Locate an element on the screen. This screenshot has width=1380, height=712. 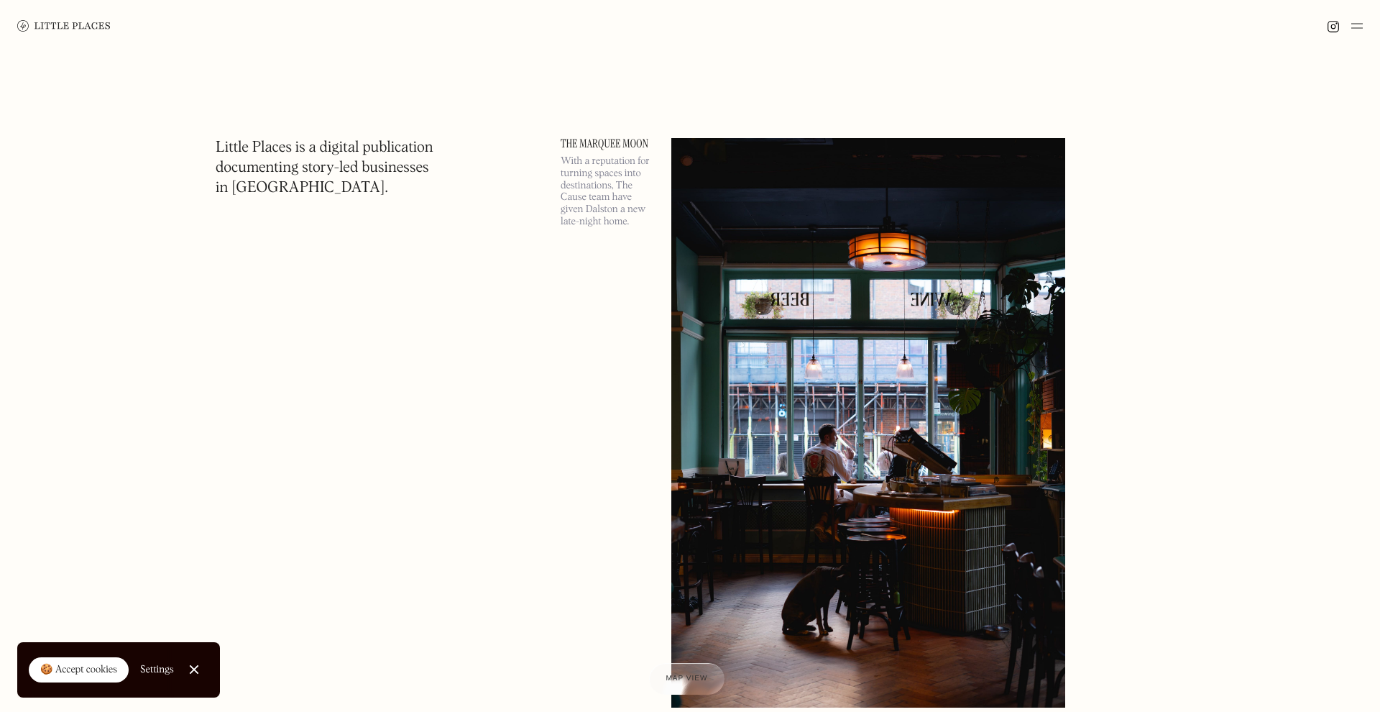
a: The Marquee Moon is located at coordinates (607, 144).